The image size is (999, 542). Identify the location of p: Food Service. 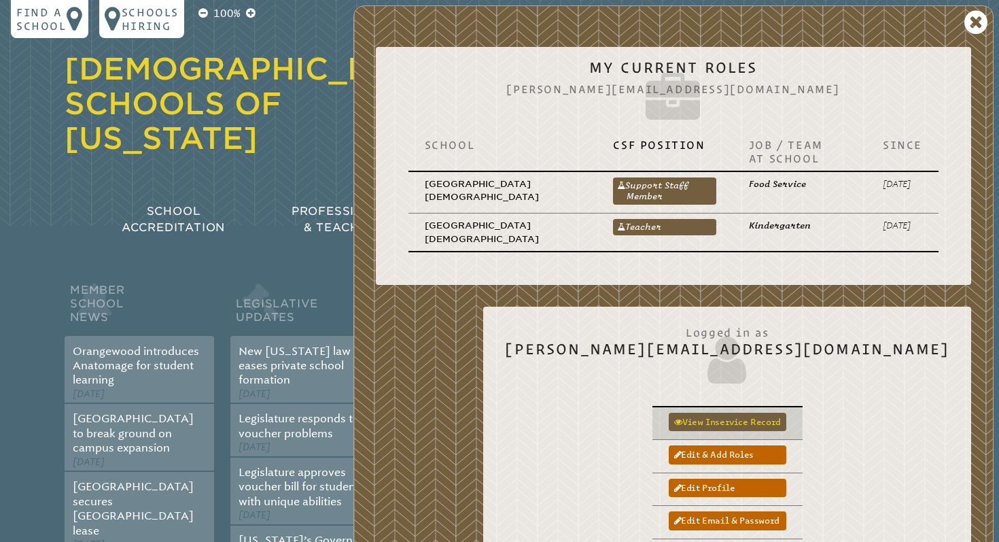
(799, 183).